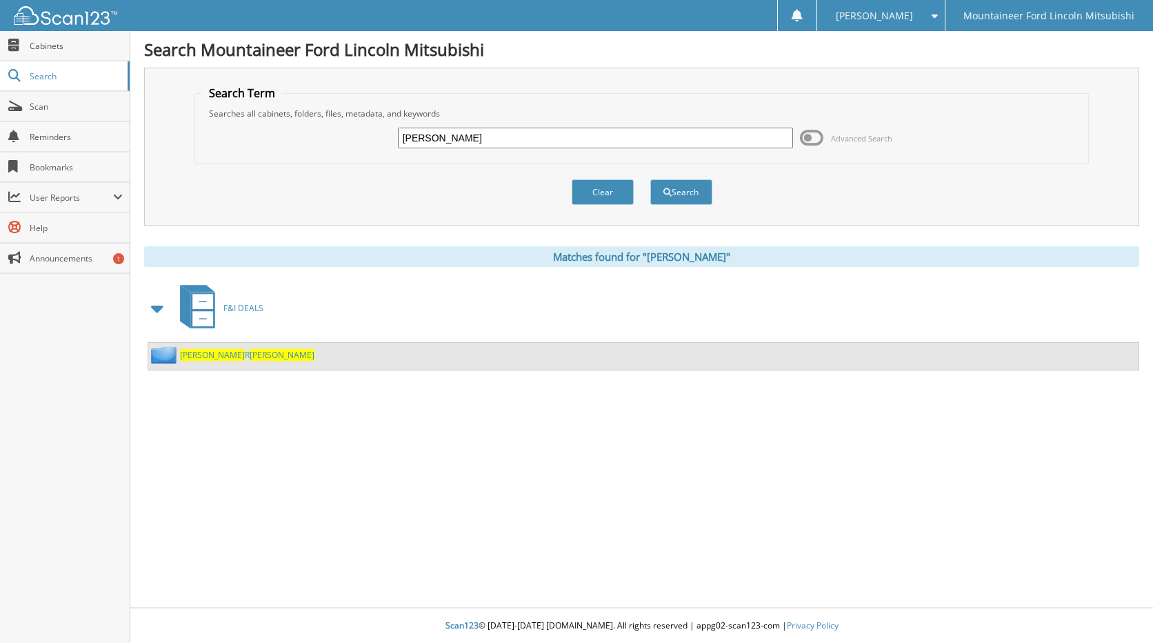 The width and height of the screenshot is (1153, 643). I want to click on img: folder2.png, so click(166, 355).